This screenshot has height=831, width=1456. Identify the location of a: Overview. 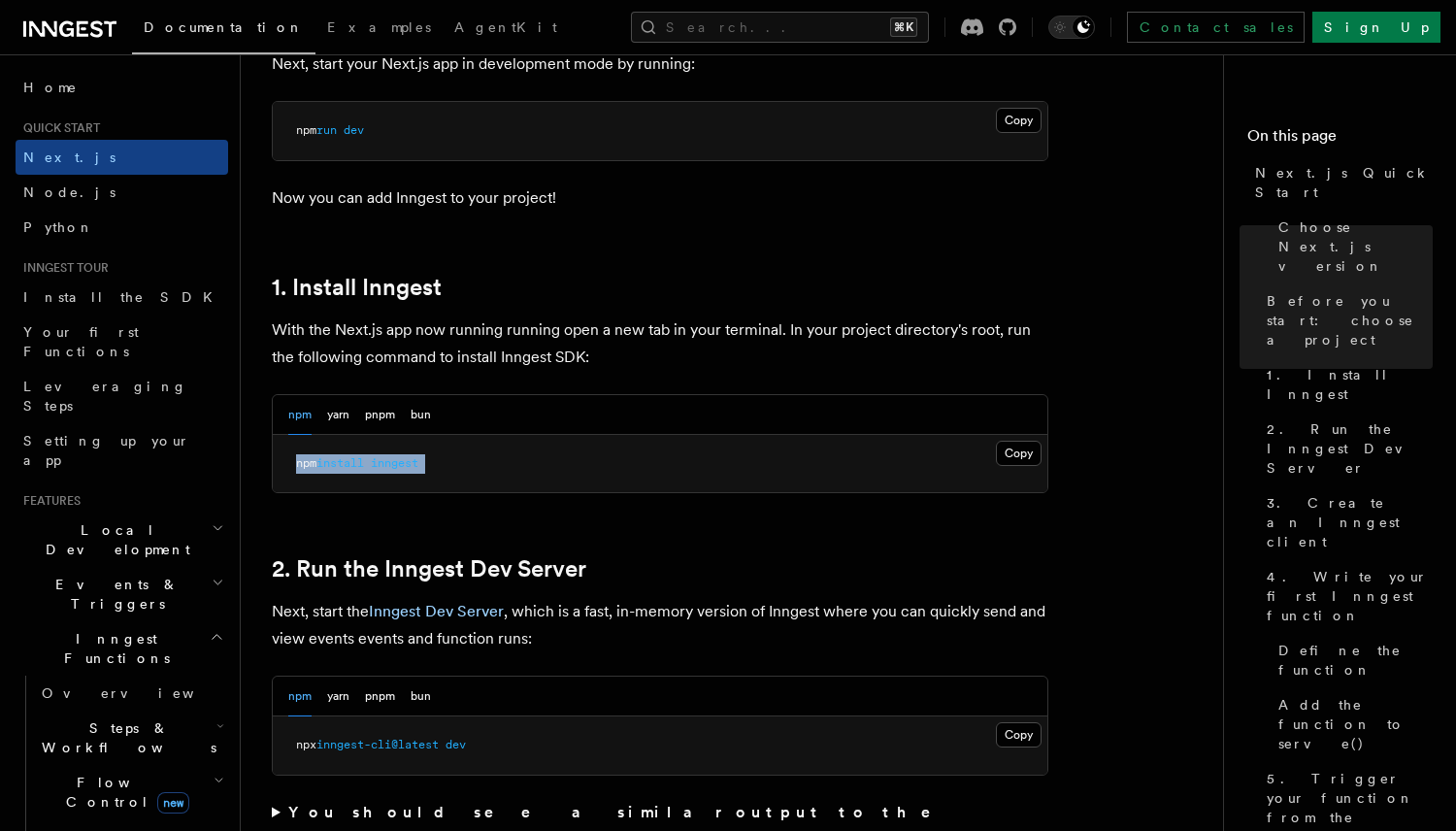
(131, 693).